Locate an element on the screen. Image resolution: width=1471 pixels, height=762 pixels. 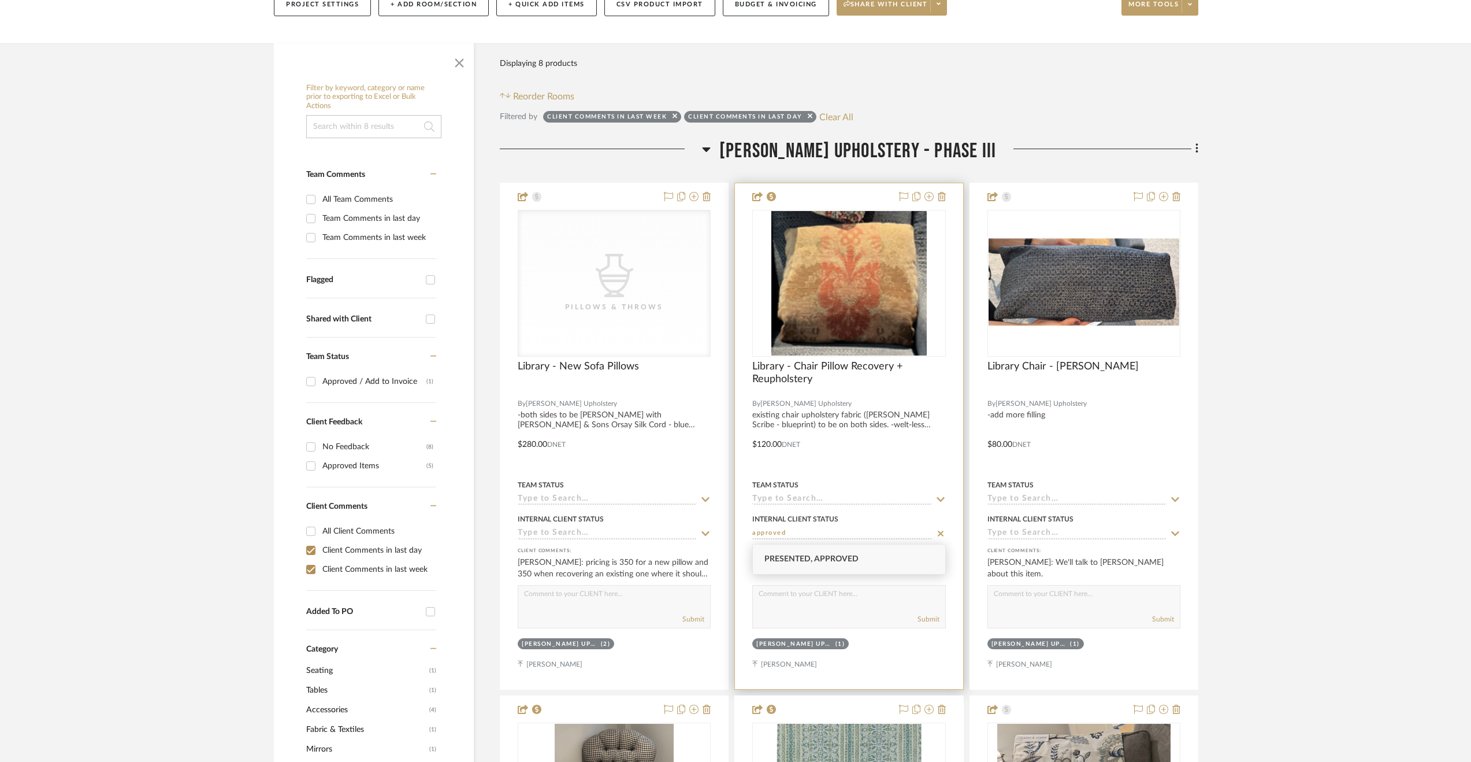
span: Mirrors is located at coordinates (366, 749).